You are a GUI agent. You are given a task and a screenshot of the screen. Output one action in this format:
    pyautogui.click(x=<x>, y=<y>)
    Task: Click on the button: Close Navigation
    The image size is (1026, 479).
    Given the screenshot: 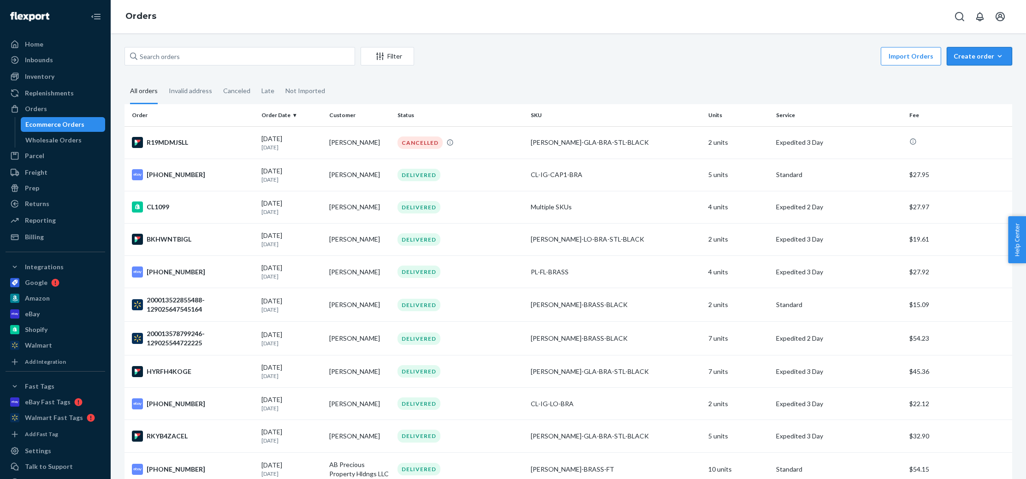 What is the action you would take?
    pyautogui.click(x=96, y=17)
    